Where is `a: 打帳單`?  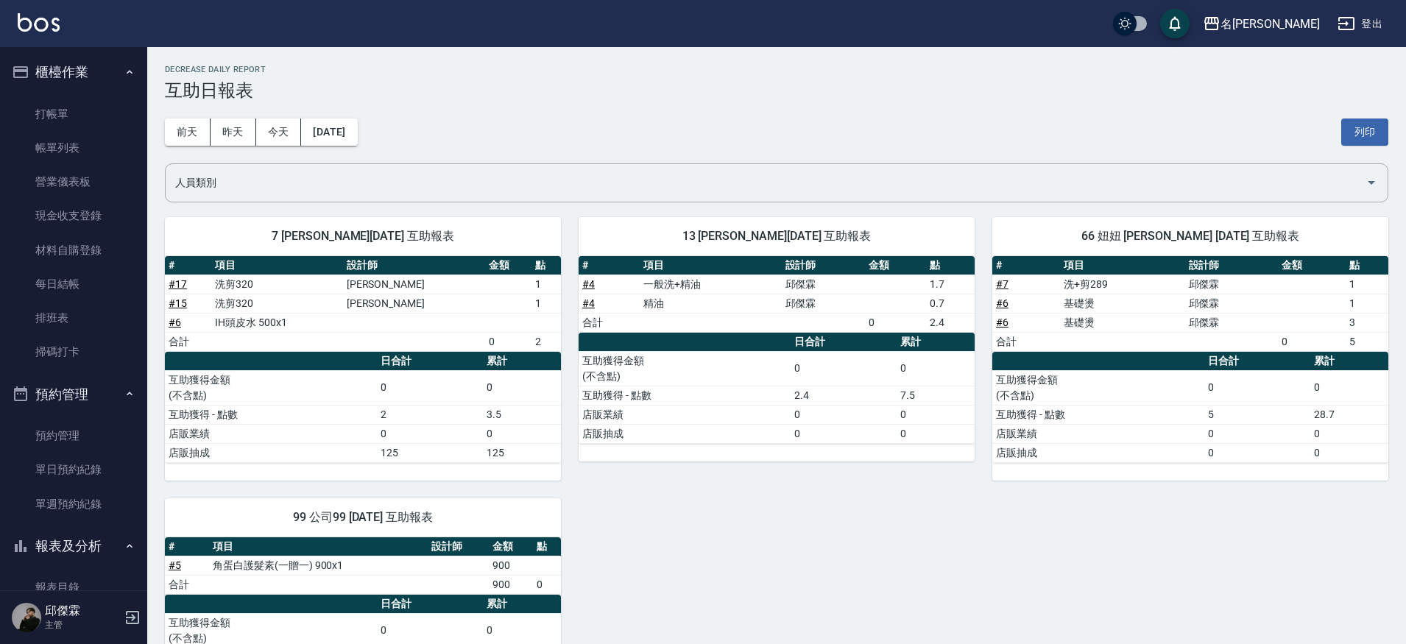
a: 打帳單 is located at coordinates (74, 114).